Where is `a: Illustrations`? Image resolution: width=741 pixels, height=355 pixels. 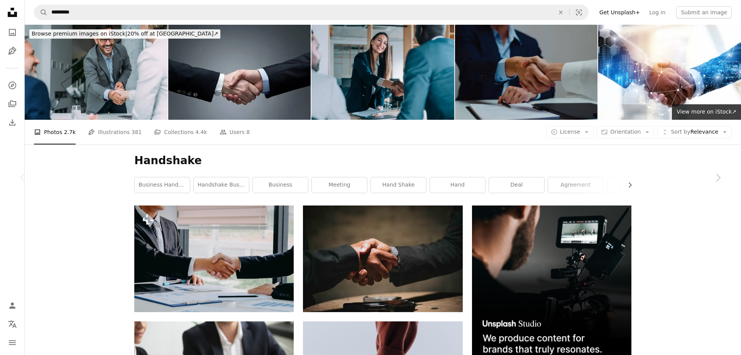 a: Illustrations is located at coordinates (12, 51).